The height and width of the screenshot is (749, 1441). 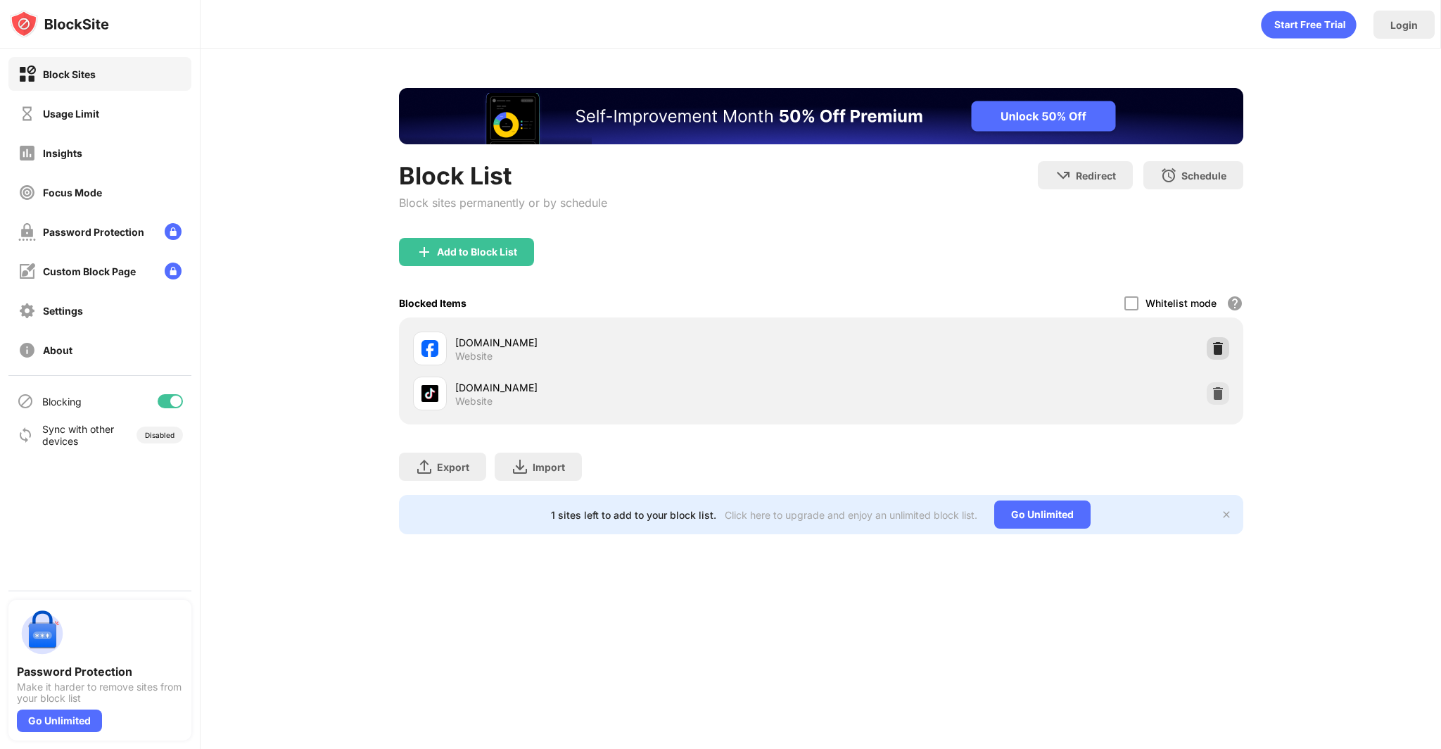 I want to click on img: settings-off.svg, so click(x=27, y=310).